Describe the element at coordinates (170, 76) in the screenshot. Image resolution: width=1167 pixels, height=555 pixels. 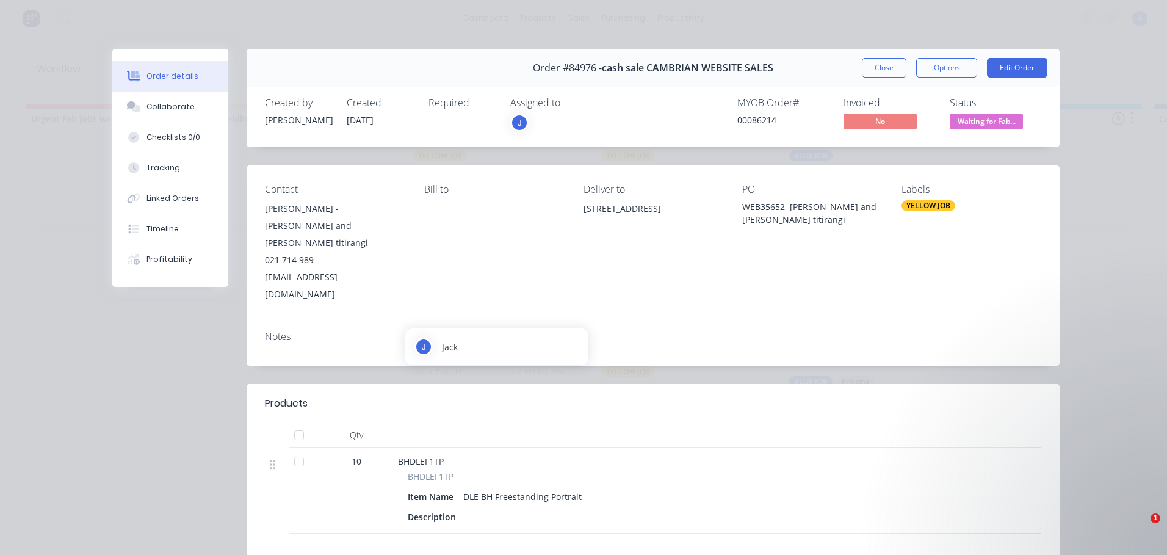
I see `button: Order details` at that location.